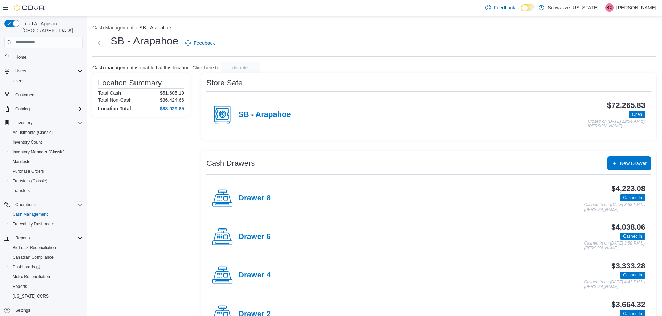  I want to click on button: Adjustments (Classic), so click(46, 133).